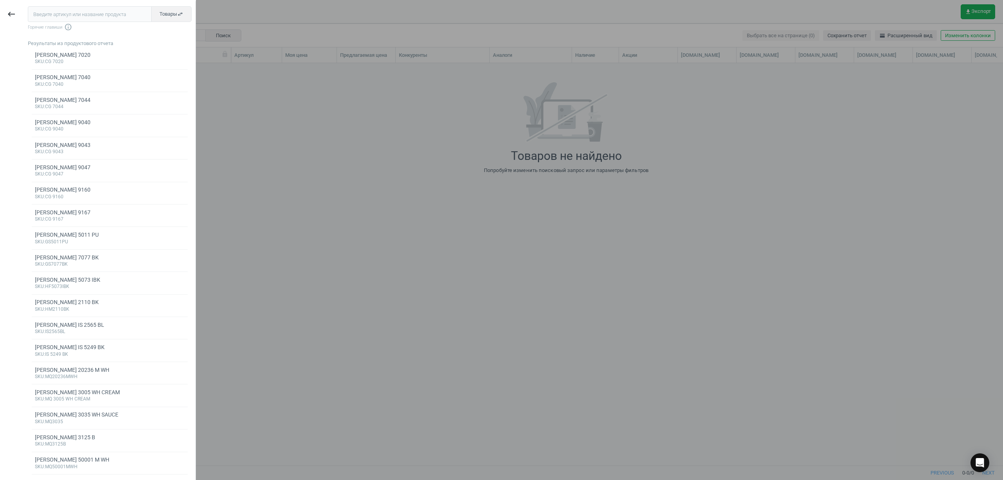 The height and width of the screenshot is (480, 1003). What do you see at coordinates (110, 62) in the screenshot?
I see `div: :CG 7020` at bounding box center [110, 62].